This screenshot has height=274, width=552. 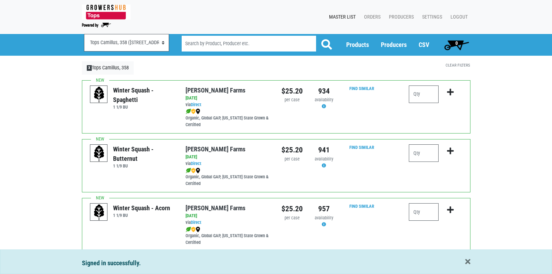 I want to click on div: 934, so click(x=324, y=91).